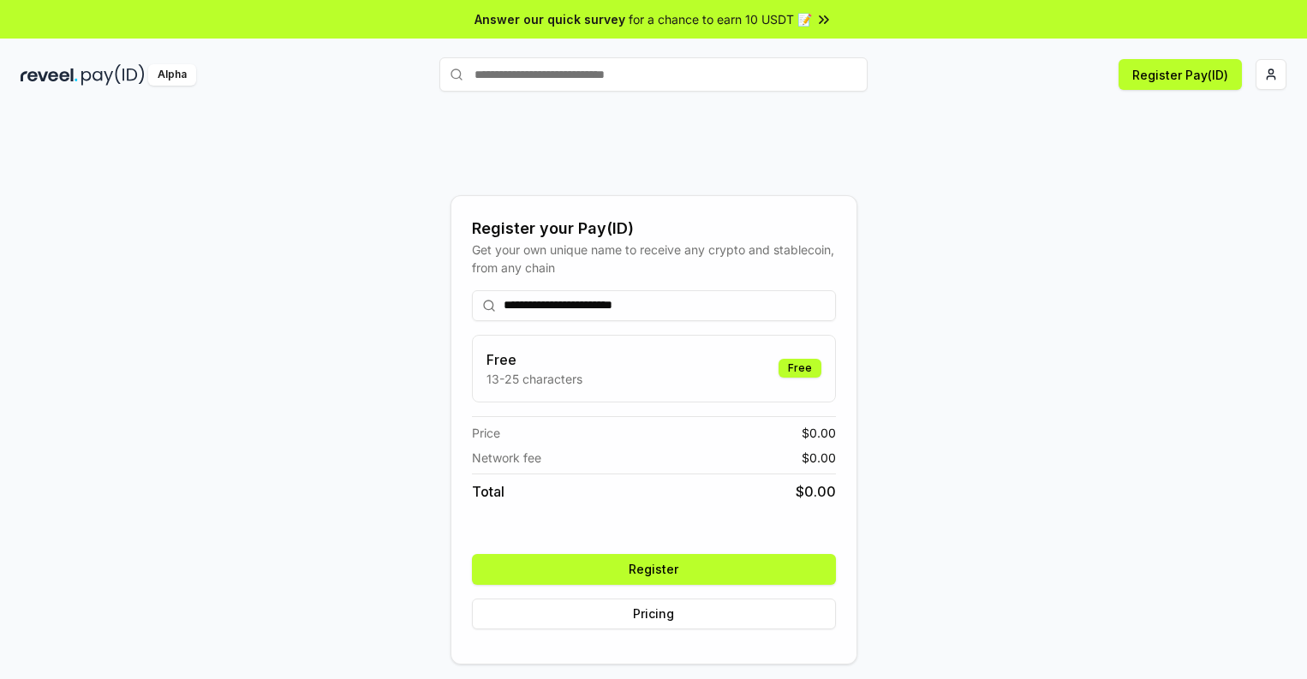  What do you see at coordinates (800, 368) in the screenshot?
I see `div: Free` at bounding box center [800, 368].